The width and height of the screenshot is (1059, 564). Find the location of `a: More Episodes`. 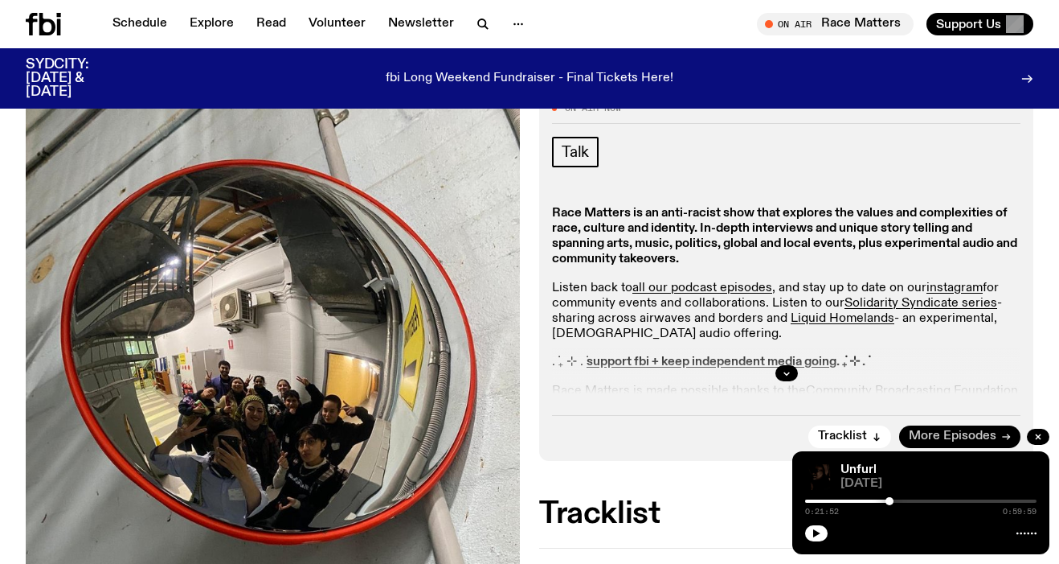

a: More Episodes is located at coordinates (960, 436).